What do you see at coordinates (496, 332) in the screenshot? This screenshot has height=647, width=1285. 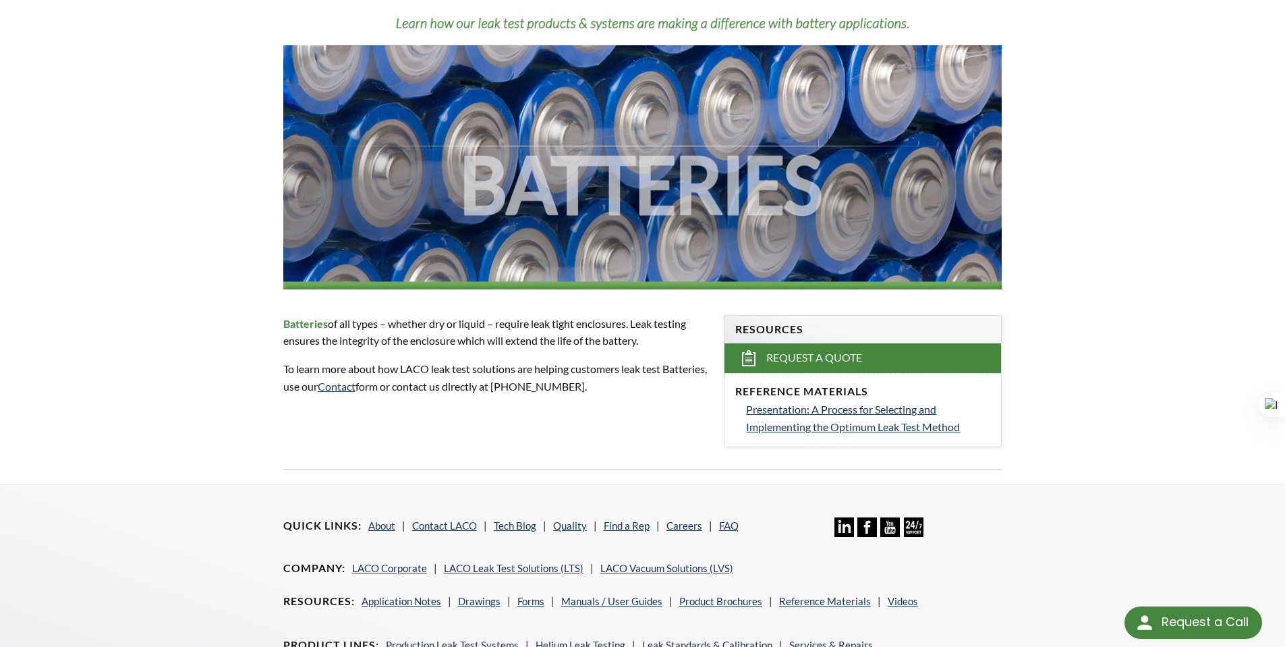 I see `p: of all types – whether dry or liquid – require leak tight enclosures. Leak testing ensures the in...` at bounding box center [496, 332].